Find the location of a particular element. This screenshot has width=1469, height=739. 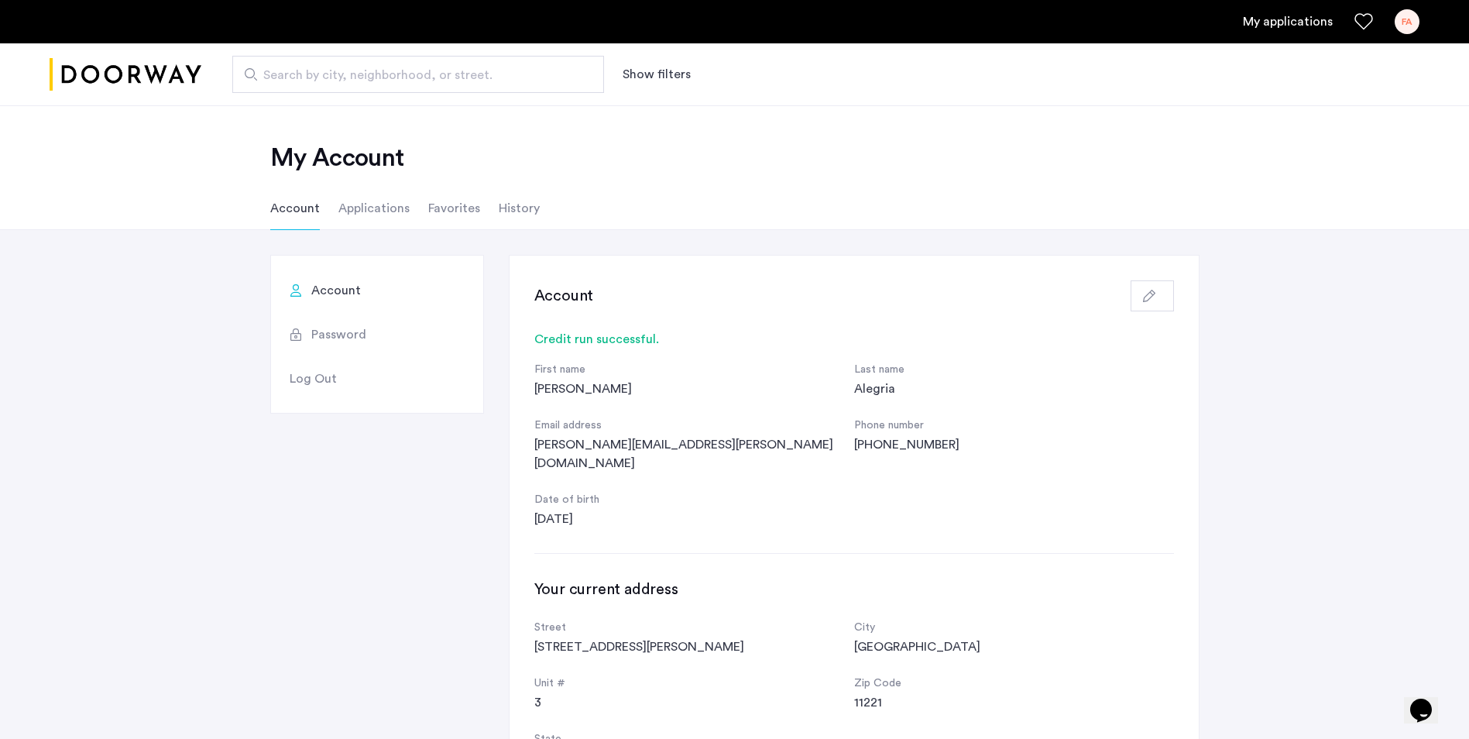

h3: Account is located at coordinates (564, 296).